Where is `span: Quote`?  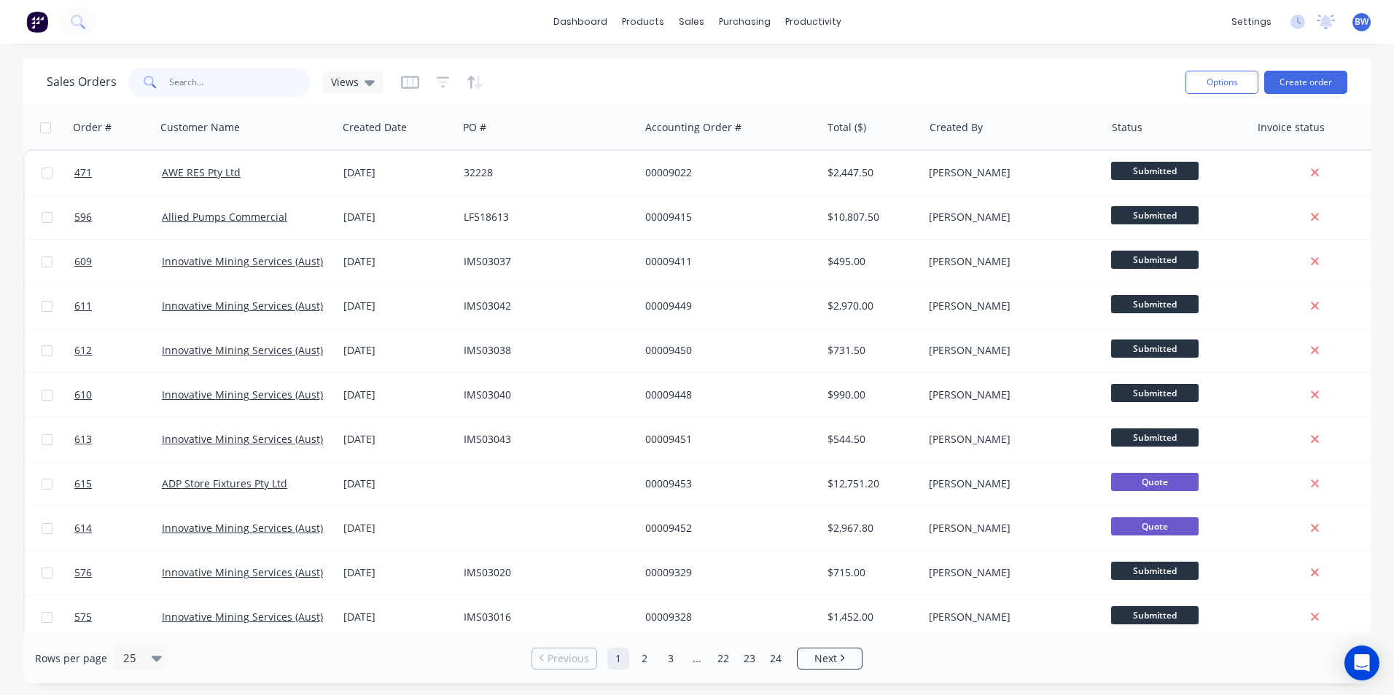 span: Quote is located at coordinates (1155, 482).